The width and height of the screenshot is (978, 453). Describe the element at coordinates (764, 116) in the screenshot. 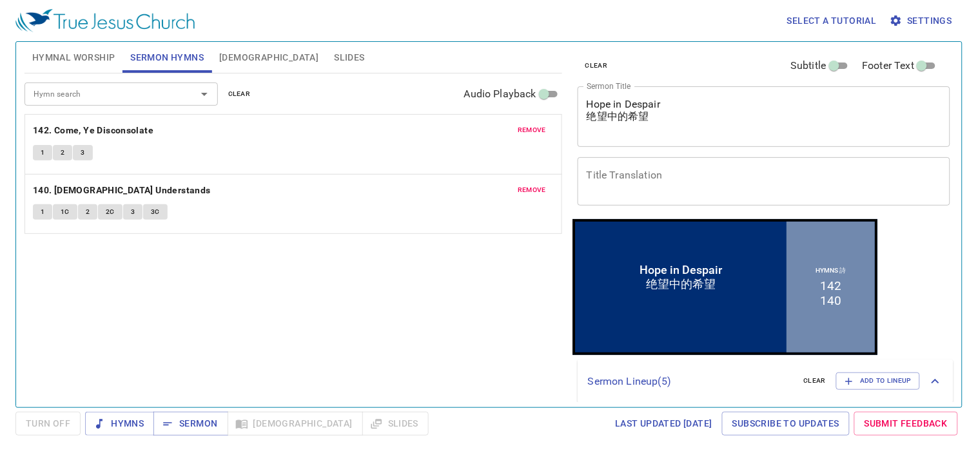

I see `textarea: Hope in Despair 绝望中的希望` at that location.